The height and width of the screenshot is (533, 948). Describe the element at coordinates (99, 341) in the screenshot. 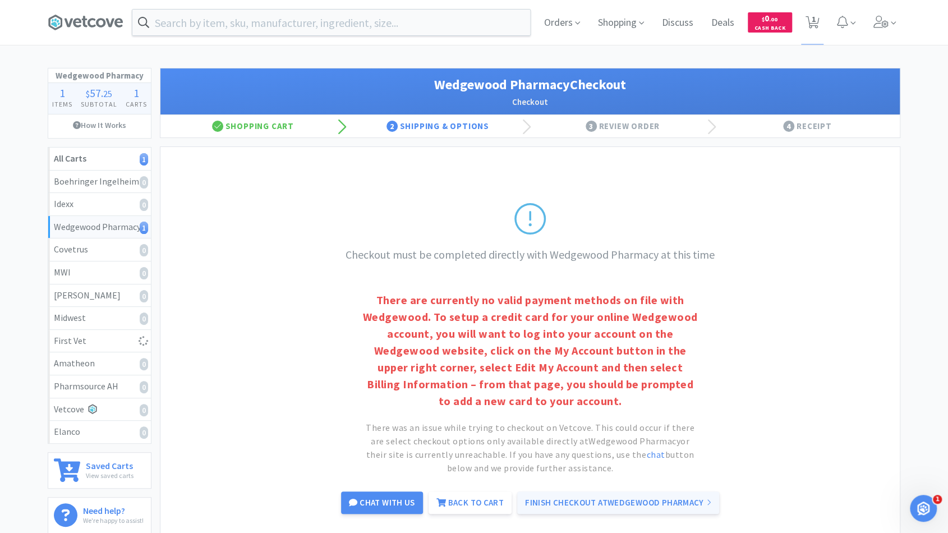

I see `div: First Vet` at that location.